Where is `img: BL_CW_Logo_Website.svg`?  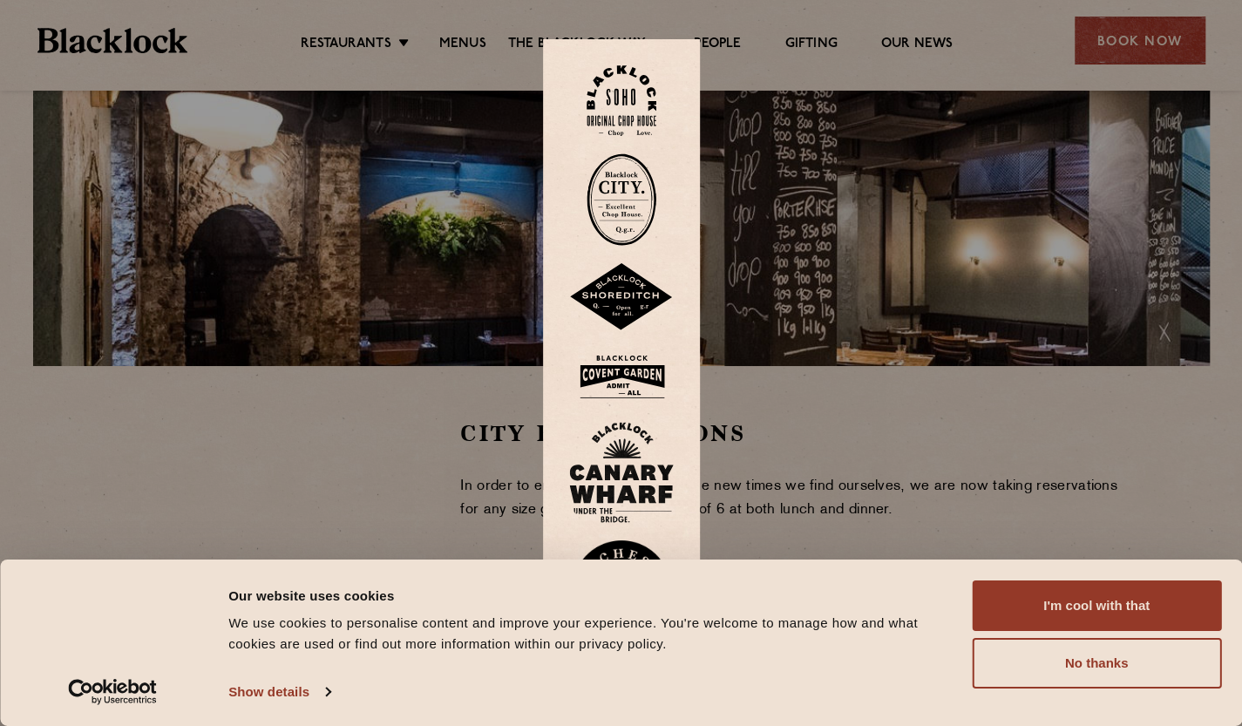 img: BL_CW_Logo_Website.svg is located at coordinates (621, 472).